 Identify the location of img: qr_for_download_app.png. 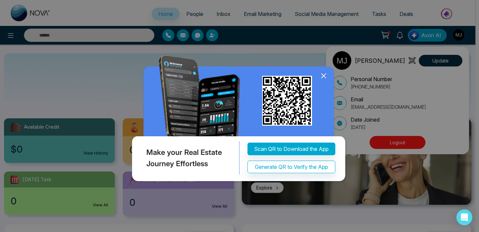
(287, 101).